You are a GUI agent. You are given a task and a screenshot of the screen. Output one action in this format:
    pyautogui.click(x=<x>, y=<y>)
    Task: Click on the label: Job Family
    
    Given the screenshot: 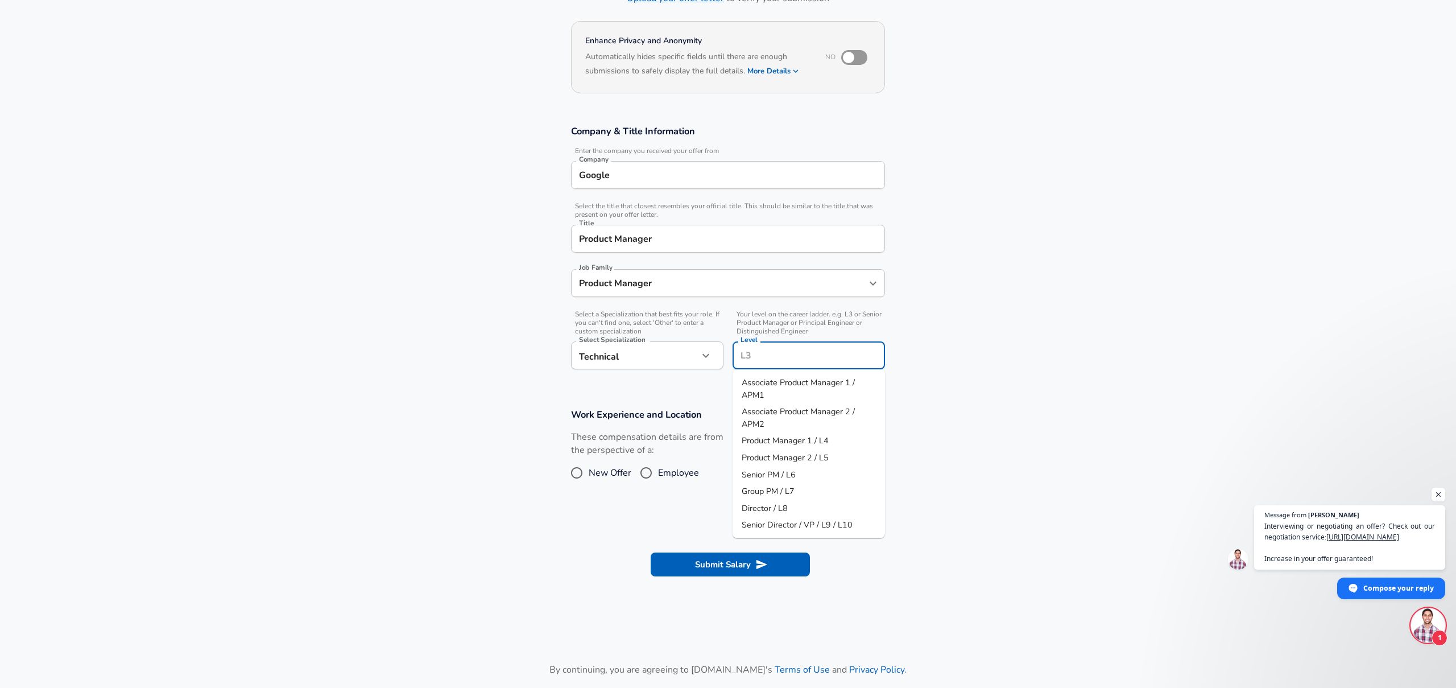 What is the action you would take?
    pyautogui.click(x=595, y=267)
    